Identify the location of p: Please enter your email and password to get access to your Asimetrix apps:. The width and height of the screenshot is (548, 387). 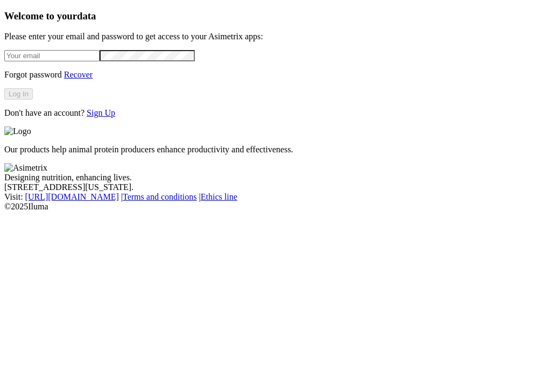
(274, 37).